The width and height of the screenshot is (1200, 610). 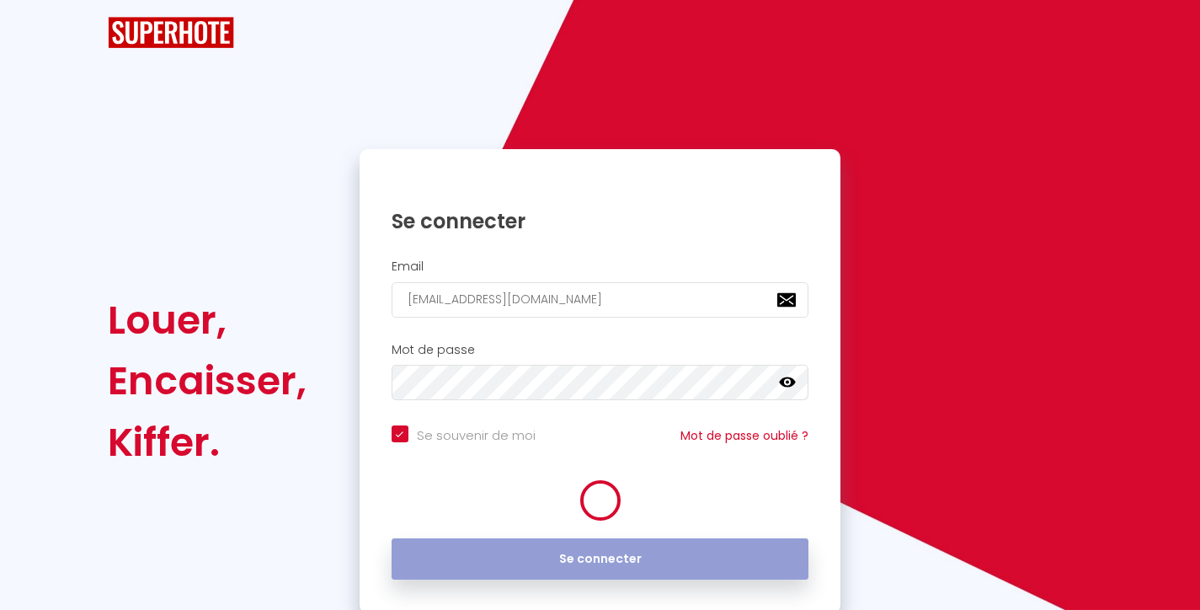 I want to click on h2: Mot de passe, so click(x=601, y=350).